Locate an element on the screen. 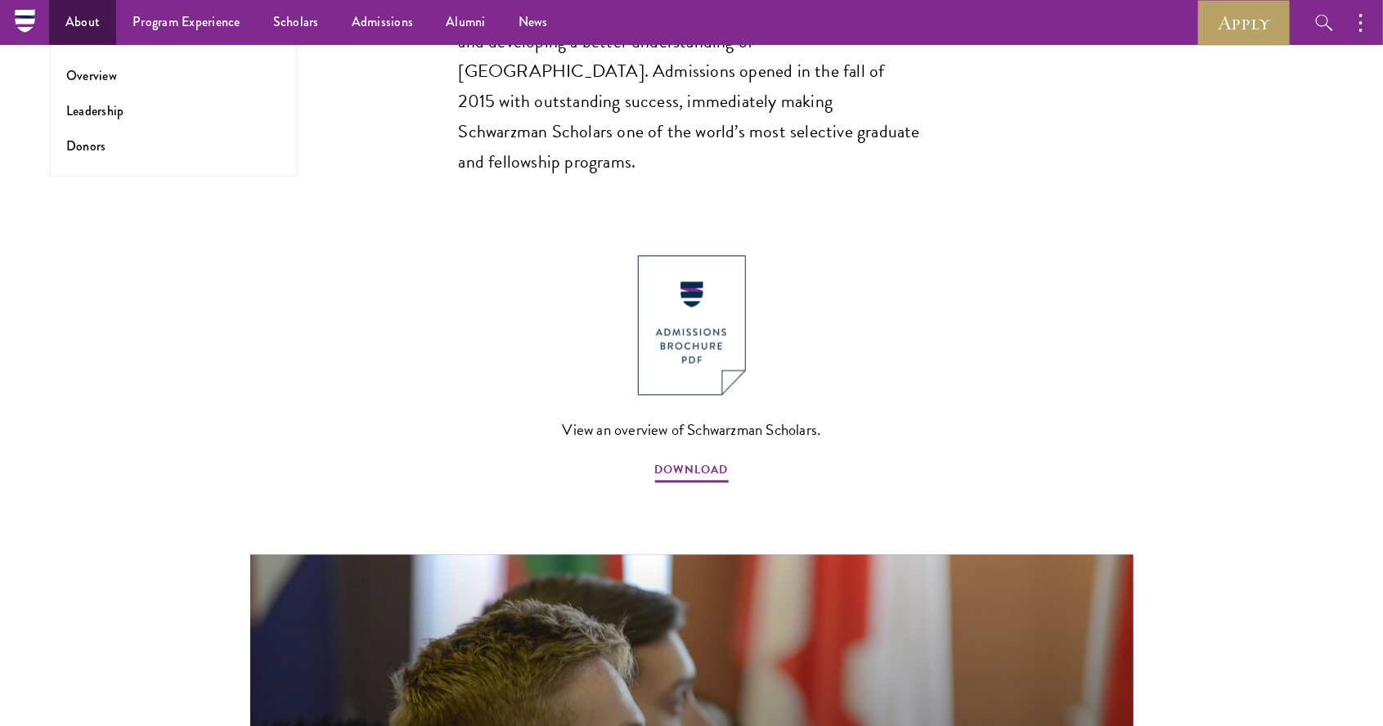 The width and height of the screenshot is (1383, 726). span: DOWNLOAD is located at coordinates (692, 472).